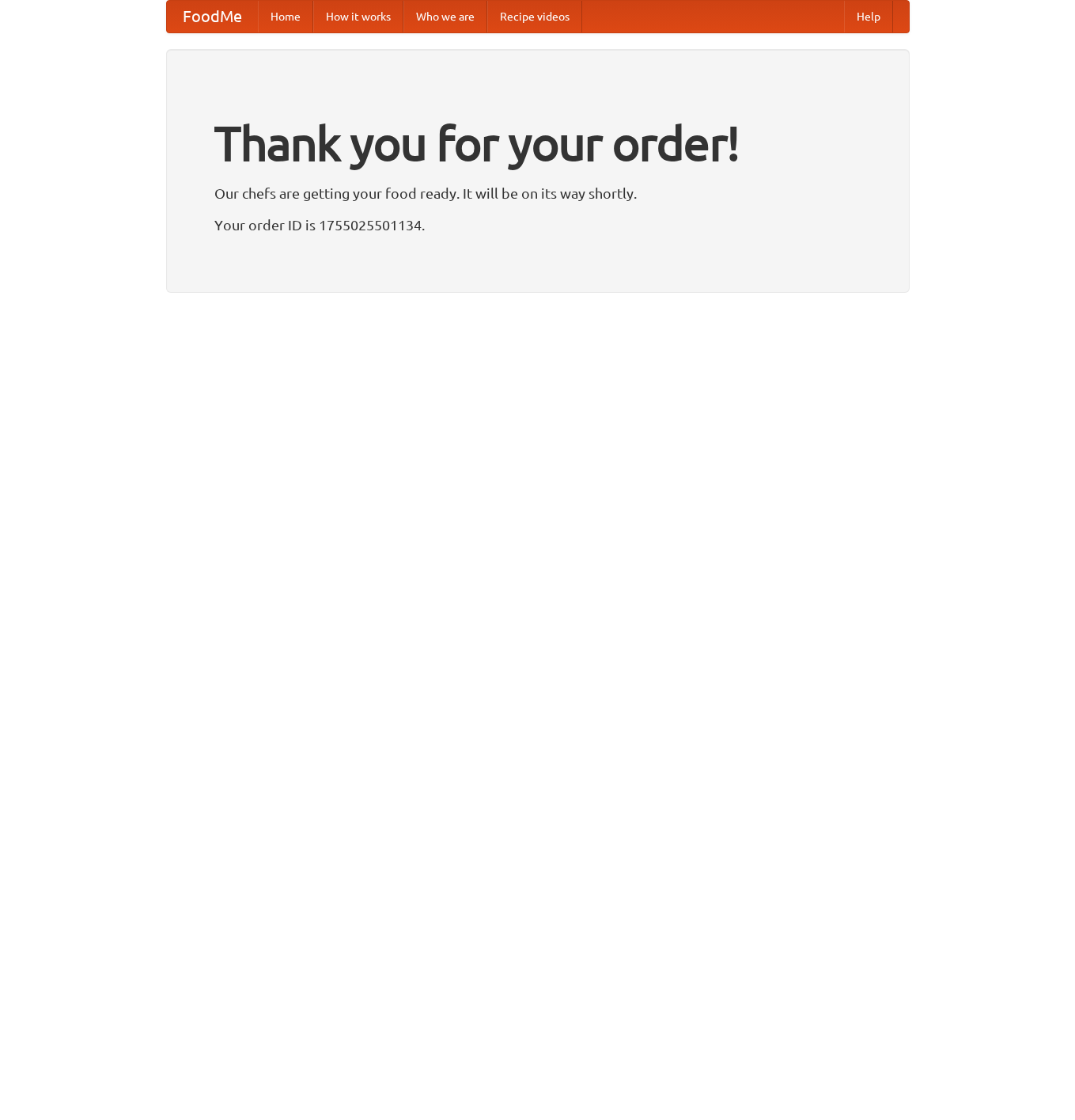 Image resolution: width=1075 pixels, height=1120 pixels. I want to click on a: Recipe videos, so click(535, 17).